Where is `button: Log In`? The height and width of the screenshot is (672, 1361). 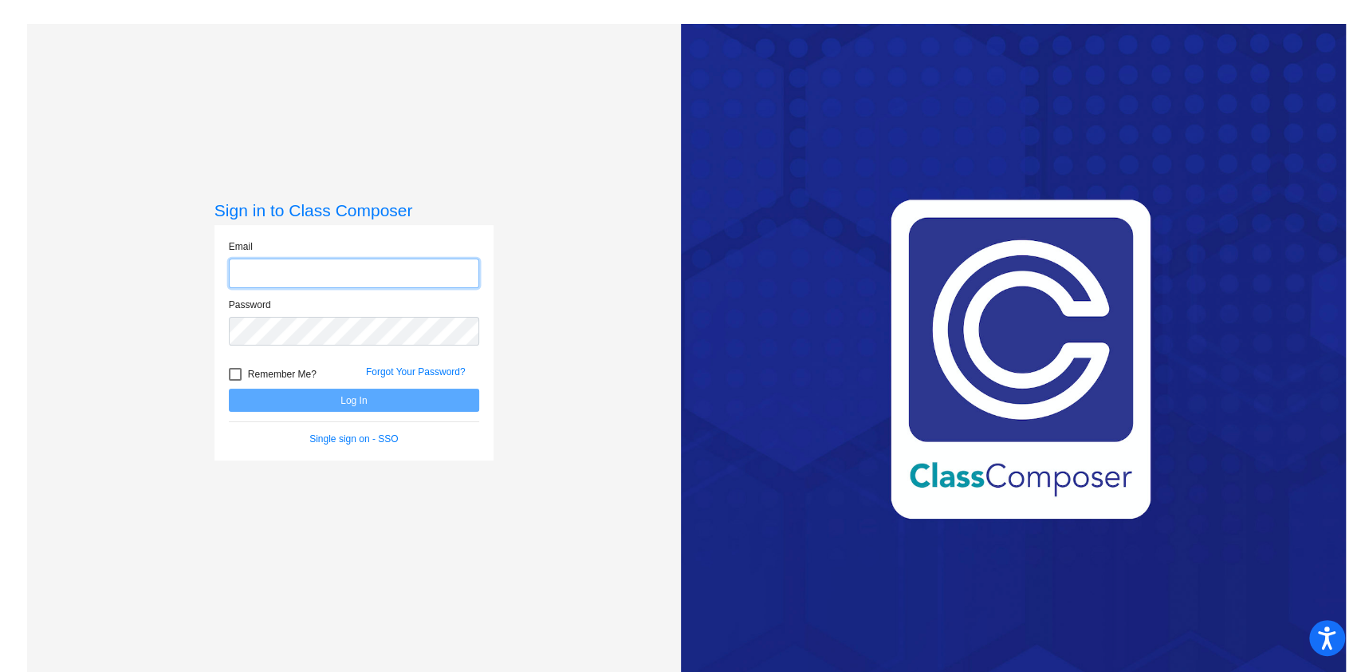 button: Log In is located at coordinates (354, 400).